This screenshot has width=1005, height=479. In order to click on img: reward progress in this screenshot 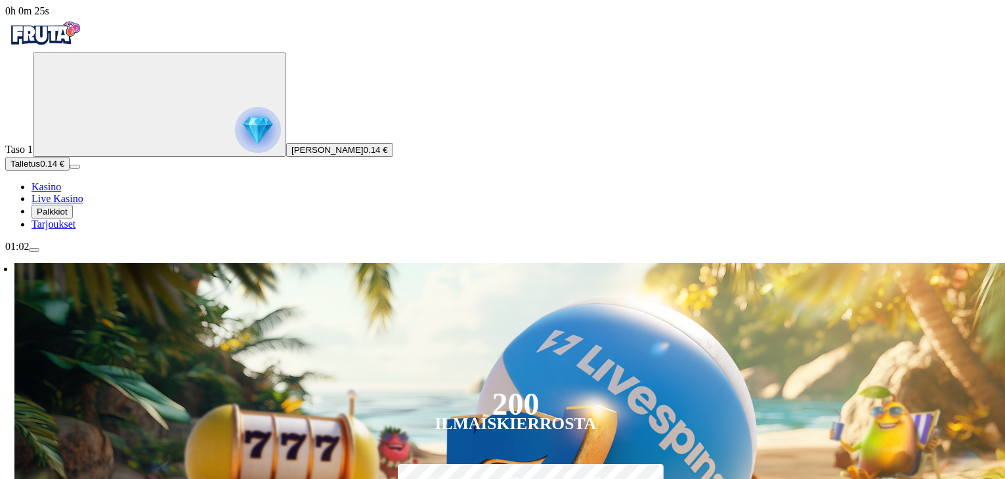, I will do `click(258, 130)`.